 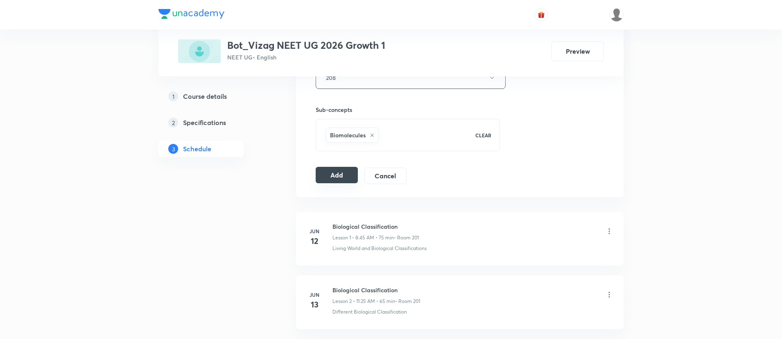 I want to click on button: Preview, so click(x=578, y=51).